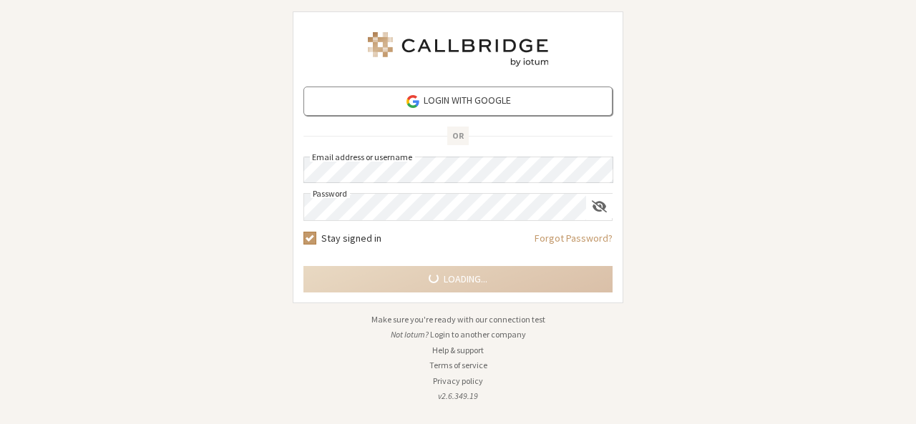 The width and height of the screenshot is (916, 424). Describe the element at coordinates (599, 206) in the screenshot. I see `div: Show password` at that location.